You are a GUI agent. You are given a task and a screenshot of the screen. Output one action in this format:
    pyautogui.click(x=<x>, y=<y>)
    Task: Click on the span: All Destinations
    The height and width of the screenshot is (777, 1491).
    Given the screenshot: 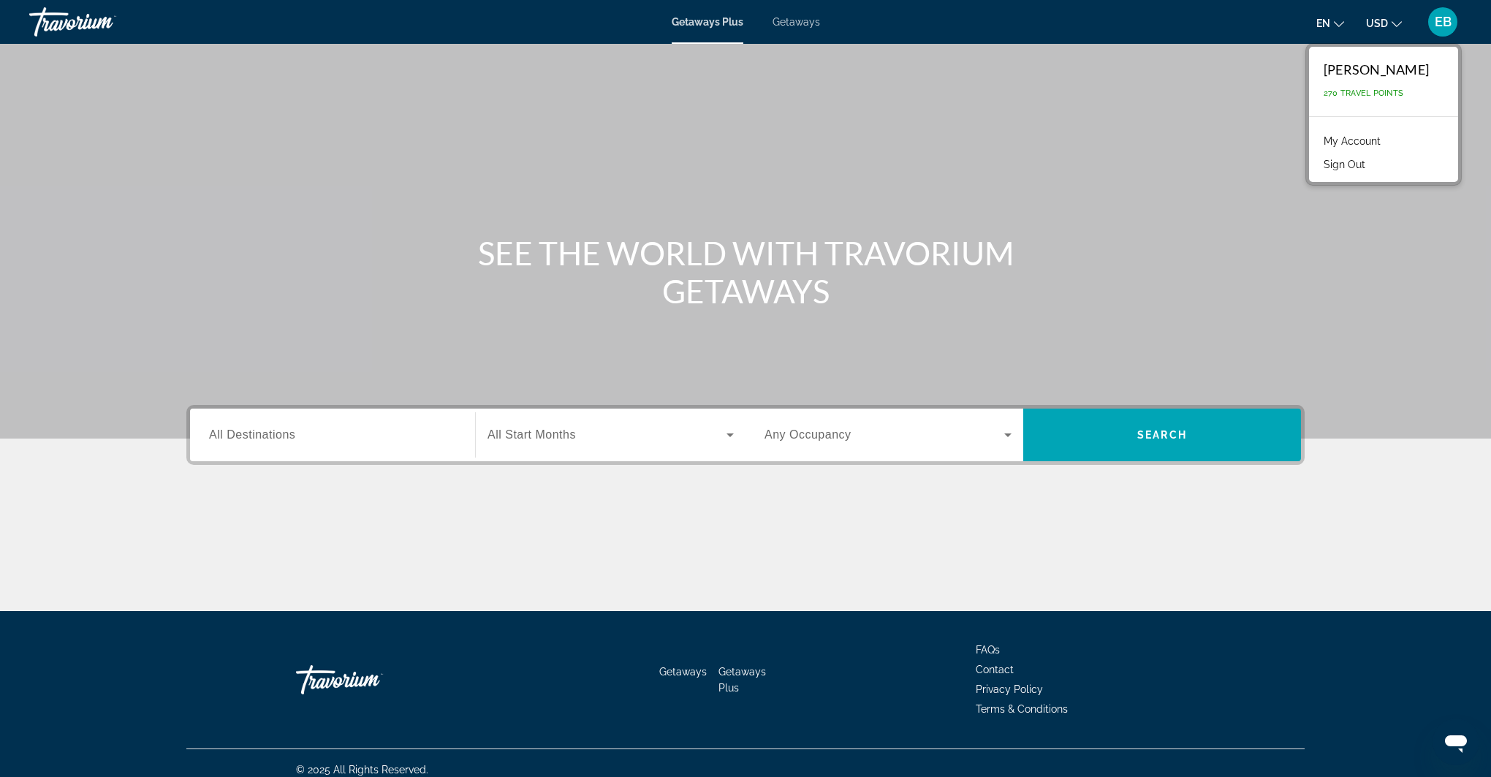 What is the action you would take?
    pyautogui.click(x=252, y=434)
    